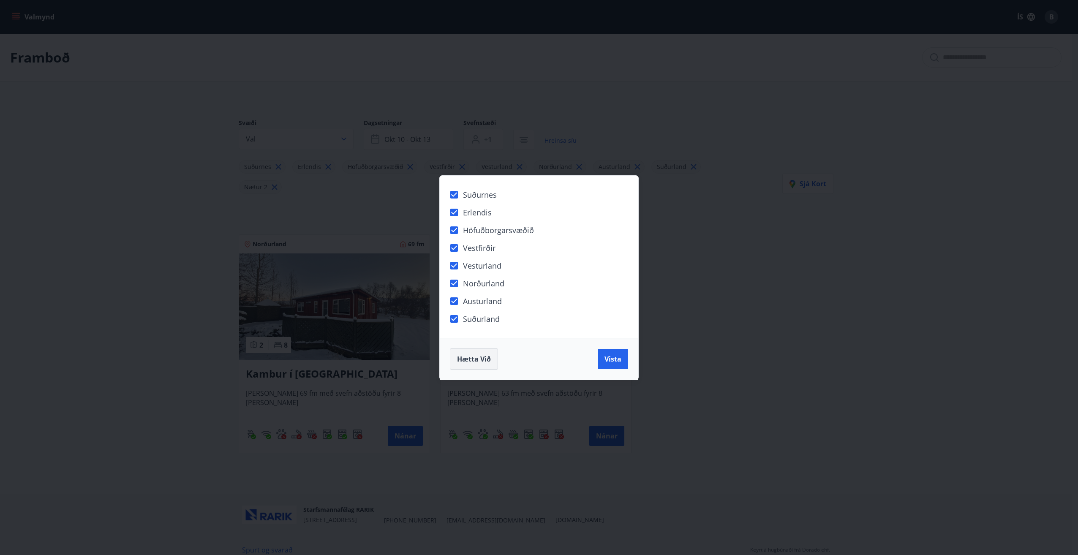 Image resolution: width=1078 pixels, height=555 pixels. I want to click on span: Vesturland, so click(482, 266).